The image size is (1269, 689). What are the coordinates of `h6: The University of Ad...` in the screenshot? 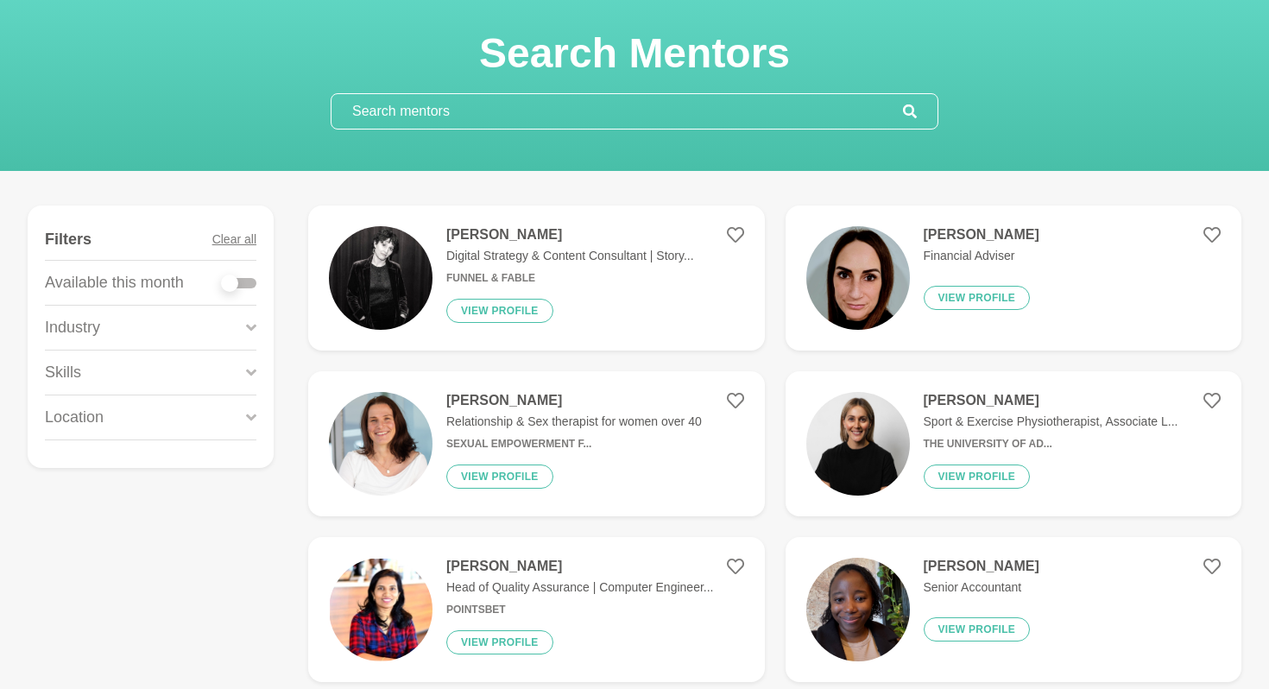 It's located at (1051, 444).